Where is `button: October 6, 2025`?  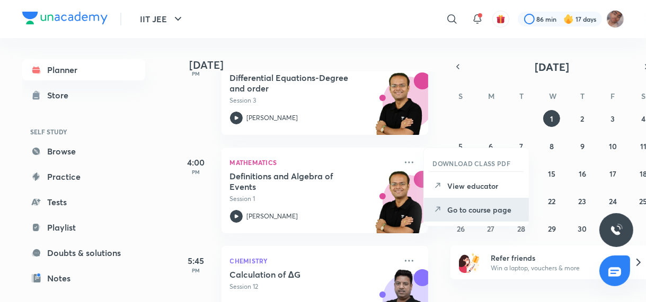 button: October 6, 2025 is located at coordinates (491, 146).